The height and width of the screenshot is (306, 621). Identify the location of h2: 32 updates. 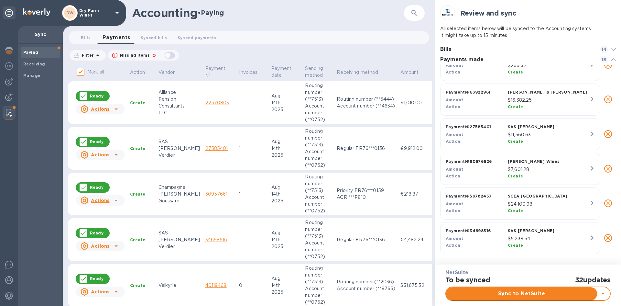
(593, 279).